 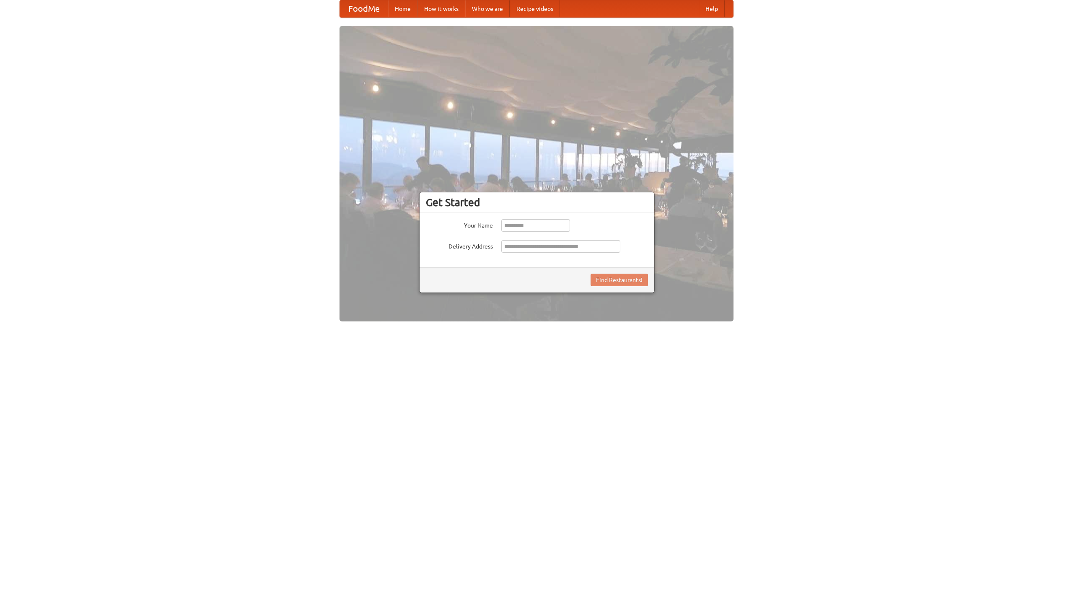 What do you see at coordinates (619, 280) in the screenshot?
I see `button: Find Restaurants!` at bounding box center [619, 280].